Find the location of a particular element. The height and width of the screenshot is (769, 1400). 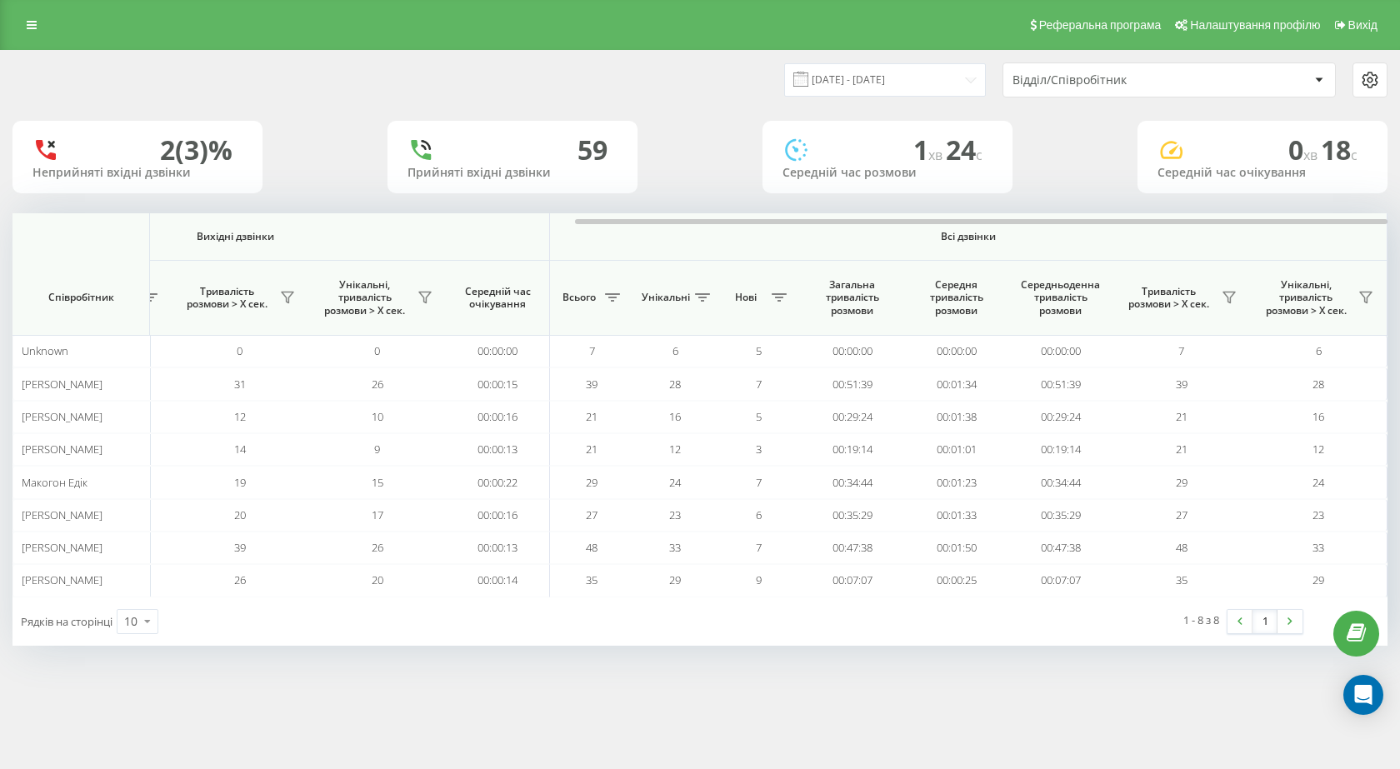

span: Унікальні is located at coordinates (666, 298).